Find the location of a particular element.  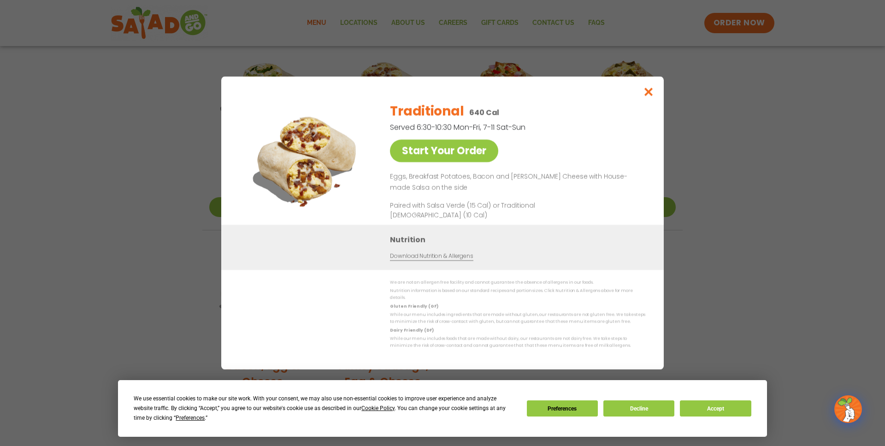

button: Preferences is located at coordinates (562, 408).